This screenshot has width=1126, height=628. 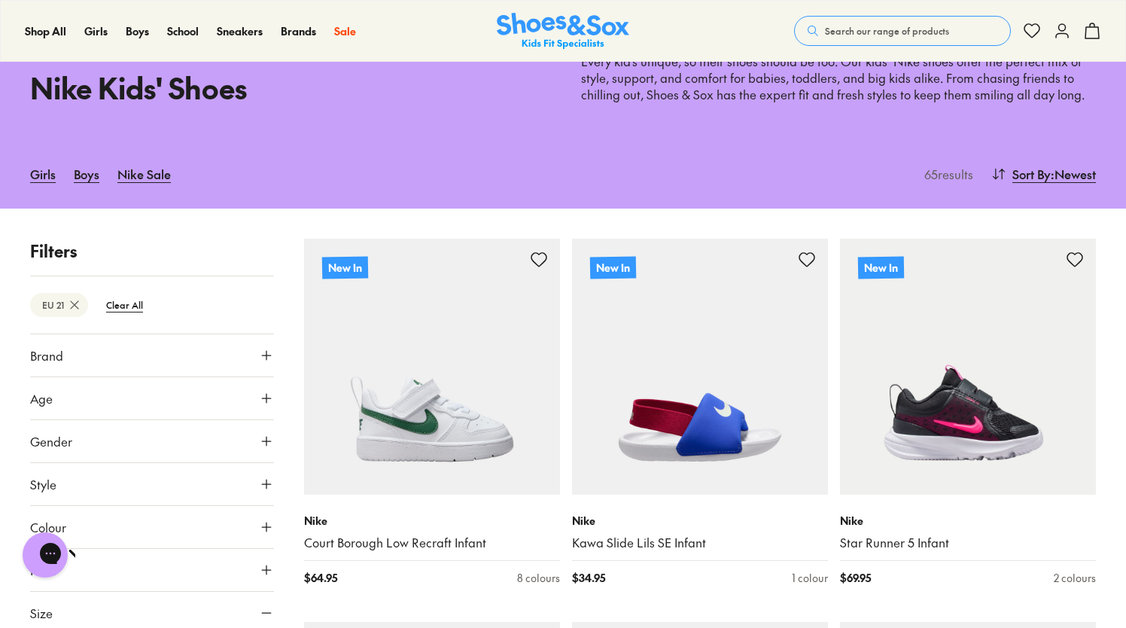 What do you see at coordinates (298, 31) in the screenshot?
I see `span: Brands` at bounding box center [298, 31].